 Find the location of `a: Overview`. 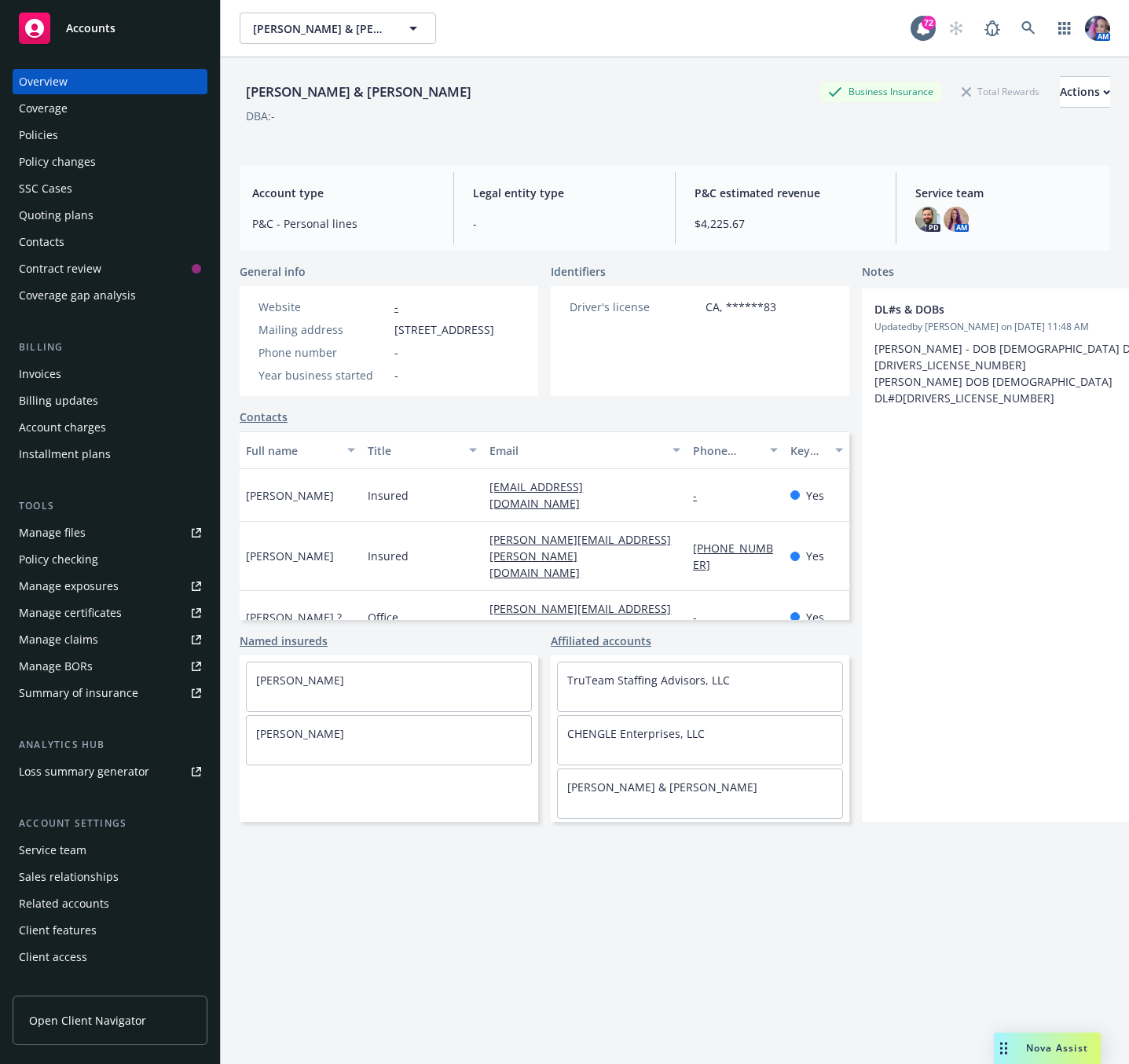

a: Overview is located at coordinates (110, 82).